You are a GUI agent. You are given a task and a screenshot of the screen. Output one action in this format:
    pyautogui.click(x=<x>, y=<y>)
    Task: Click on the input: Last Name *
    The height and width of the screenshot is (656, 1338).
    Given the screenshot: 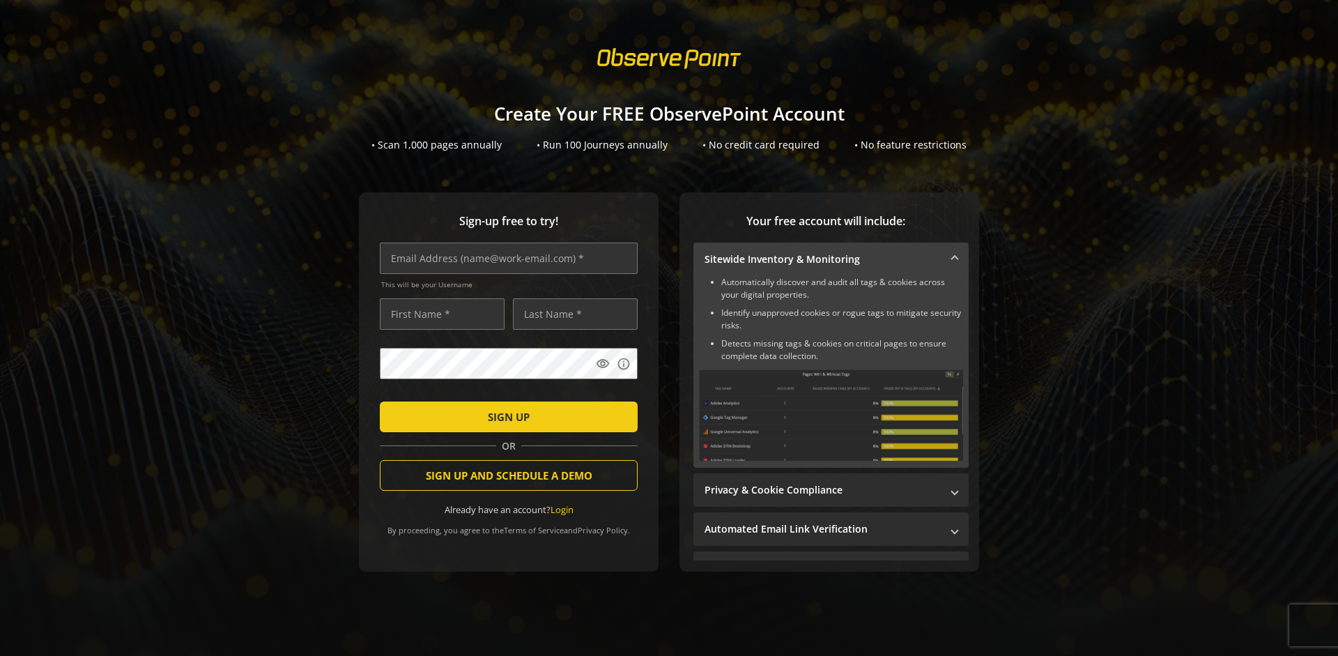 What is the action you would take?
    pyautogui.click(x=575, y=314)
    